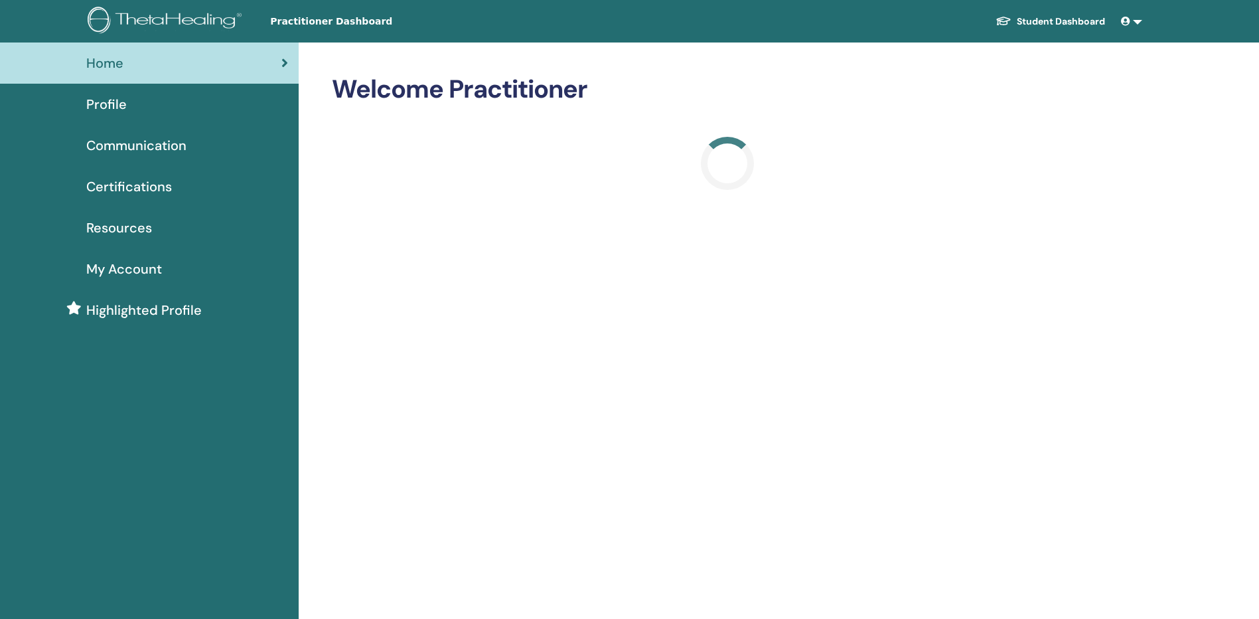 The image size is (1259, 619). Describe the element at coordinates (124, 269) in the screenshot. I see `span: My Account` at that location.